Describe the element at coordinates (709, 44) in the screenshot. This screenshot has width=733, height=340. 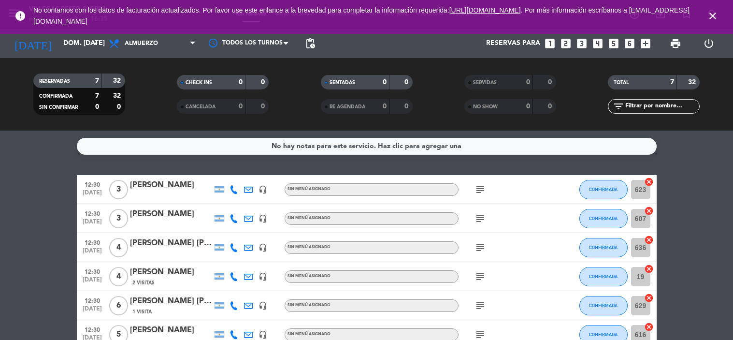
I see `div: LOG OUT` at that location.